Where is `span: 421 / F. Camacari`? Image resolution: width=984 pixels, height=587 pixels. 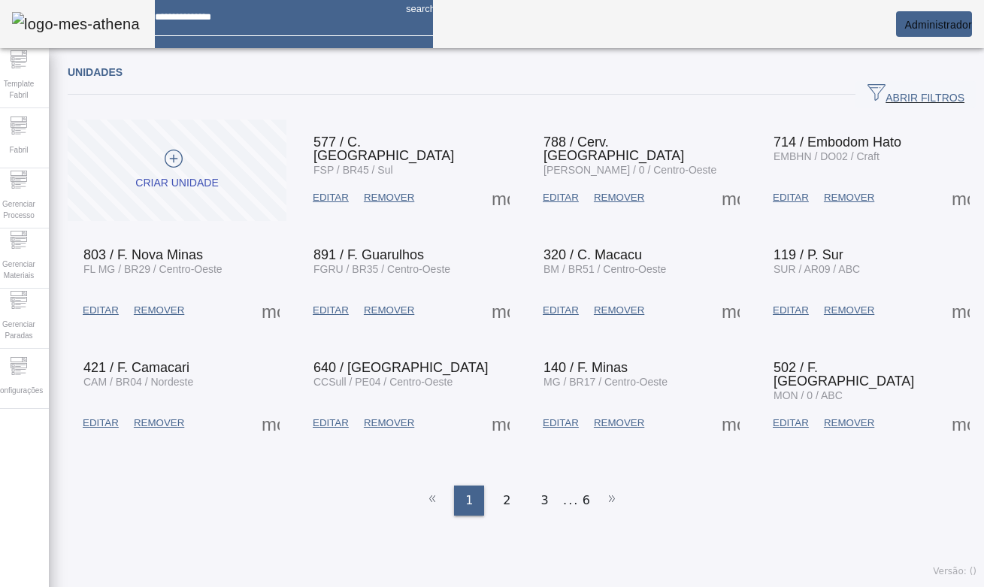
span: 421 / F. Camacari is located at coordinates (136, 368).